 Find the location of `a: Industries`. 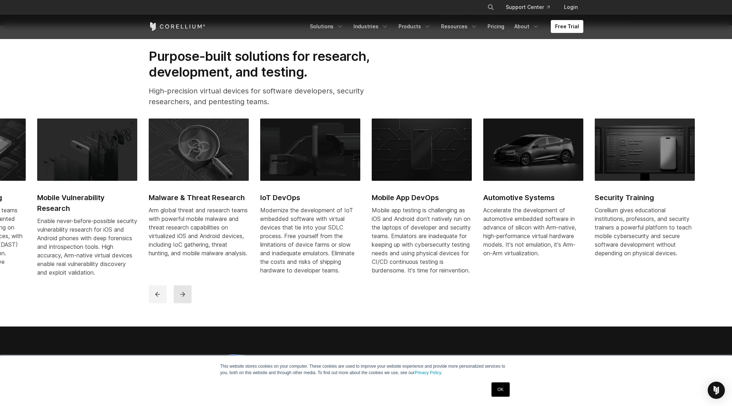

a: Industries is located at coordinates (371, 26).